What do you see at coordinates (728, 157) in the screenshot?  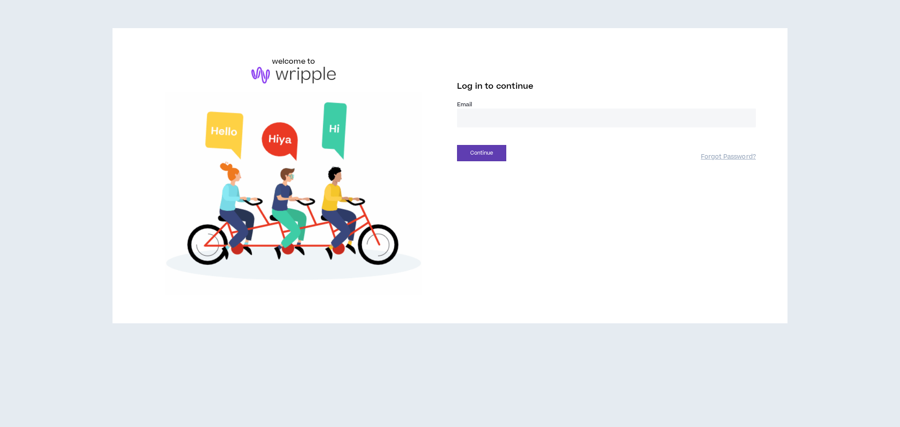 I see `a: Forgot Password?` at bounding box center [728, 157].